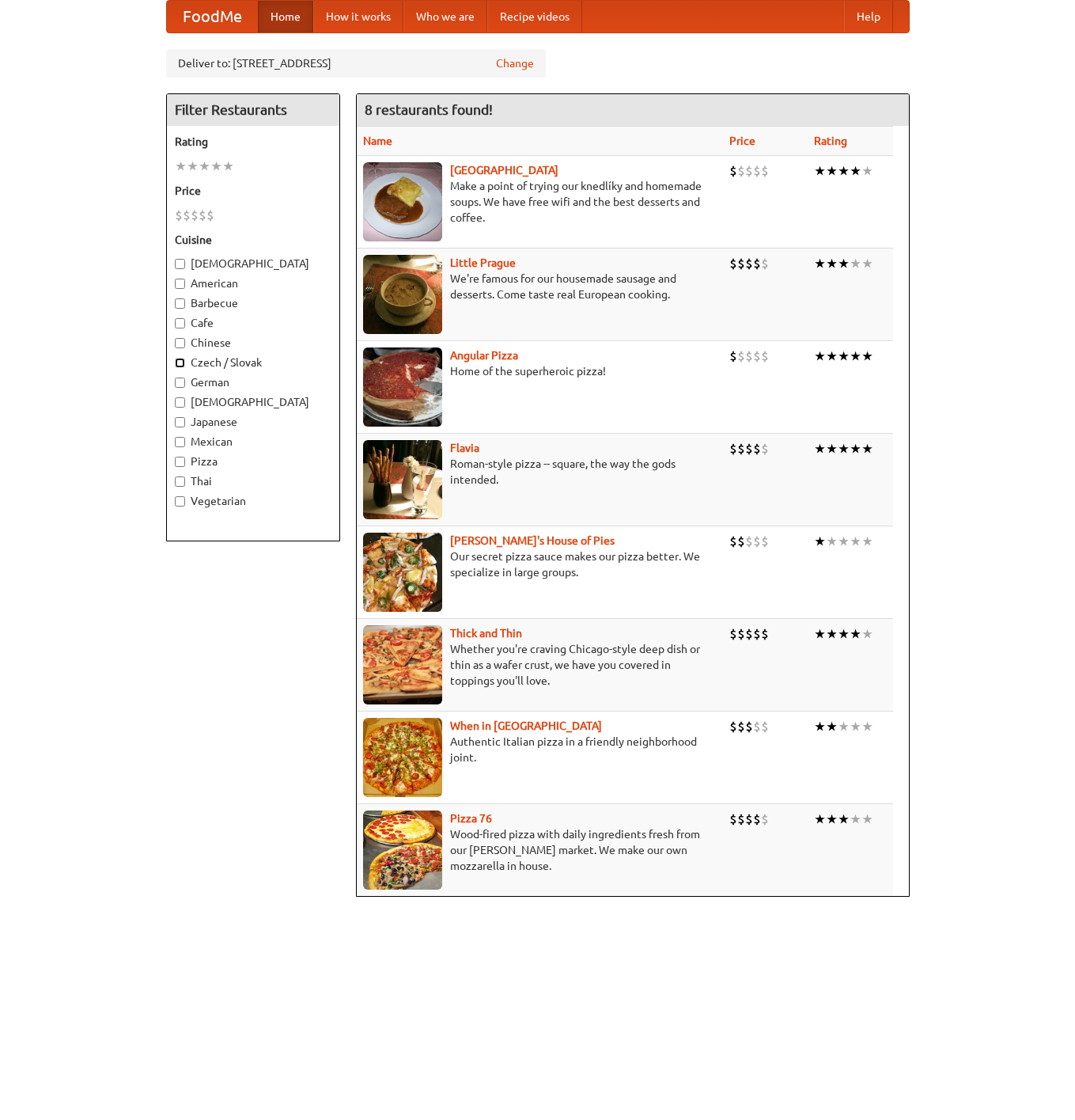 This screenshot has height=1120, width=1075. What do you see at coordinates (253, 422) in the screenshot?
I see `label: Japanese` at bounding box center [253, 422].